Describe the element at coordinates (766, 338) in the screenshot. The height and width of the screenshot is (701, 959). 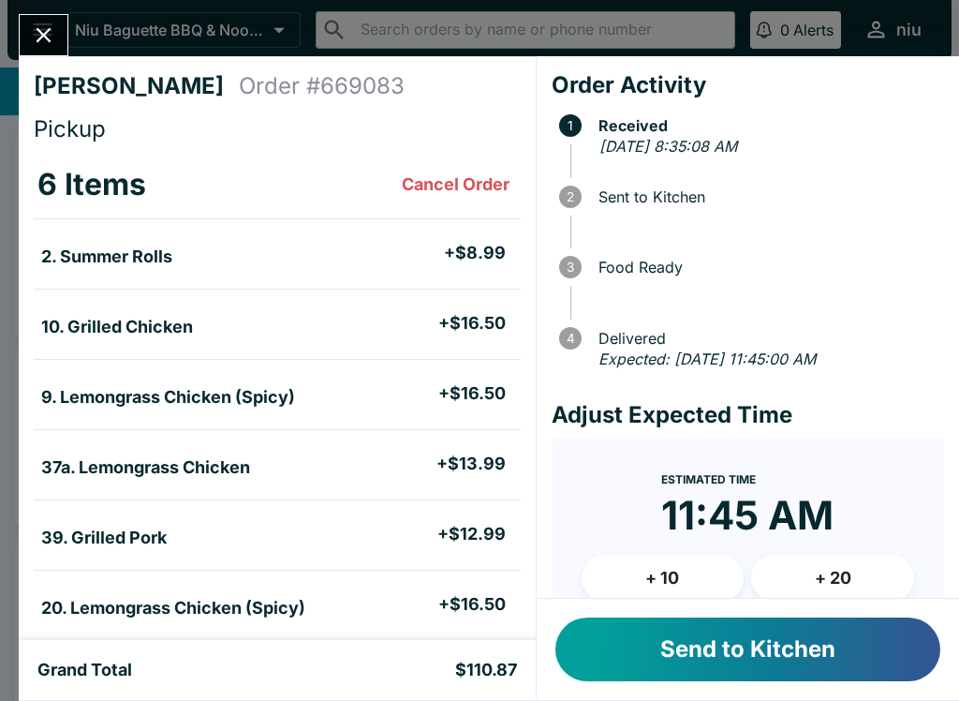
I see `span: Delivered` at that location.